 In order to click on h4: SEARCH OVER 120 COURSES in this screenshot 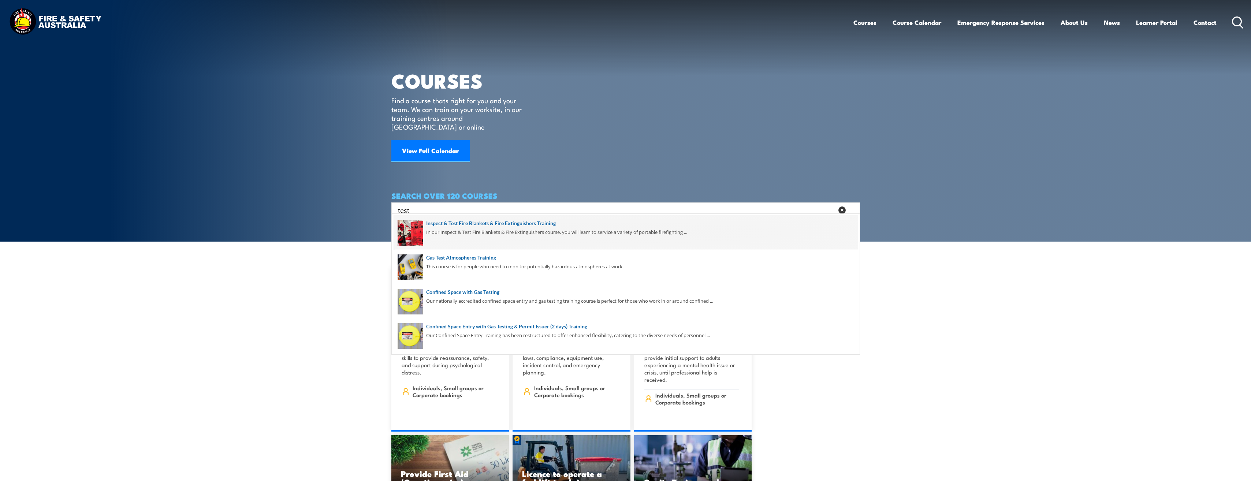, I will do `click(626, 196)`.